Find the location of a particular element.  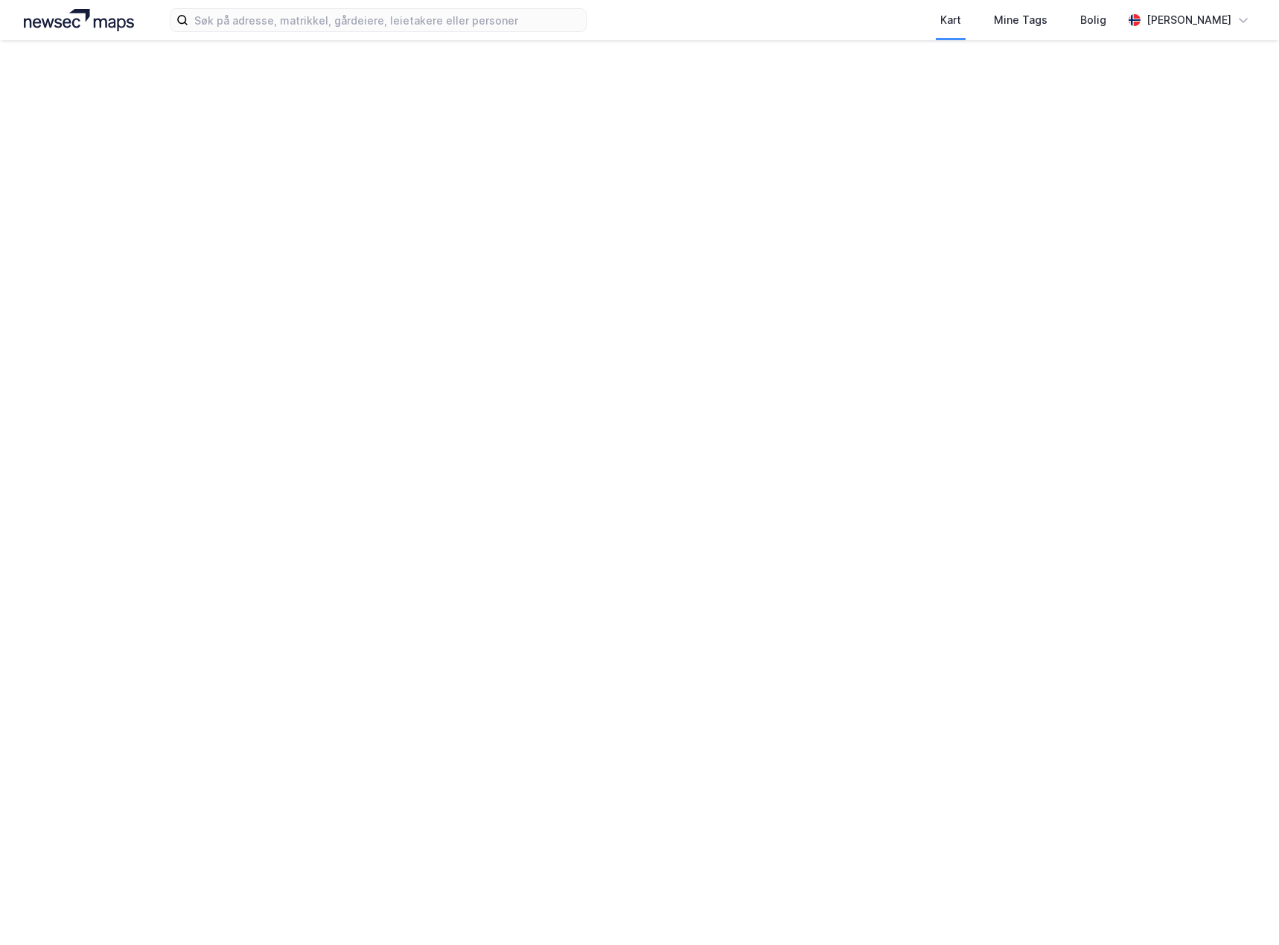

div: Mine Tags is located at coordinates (1021, 20).